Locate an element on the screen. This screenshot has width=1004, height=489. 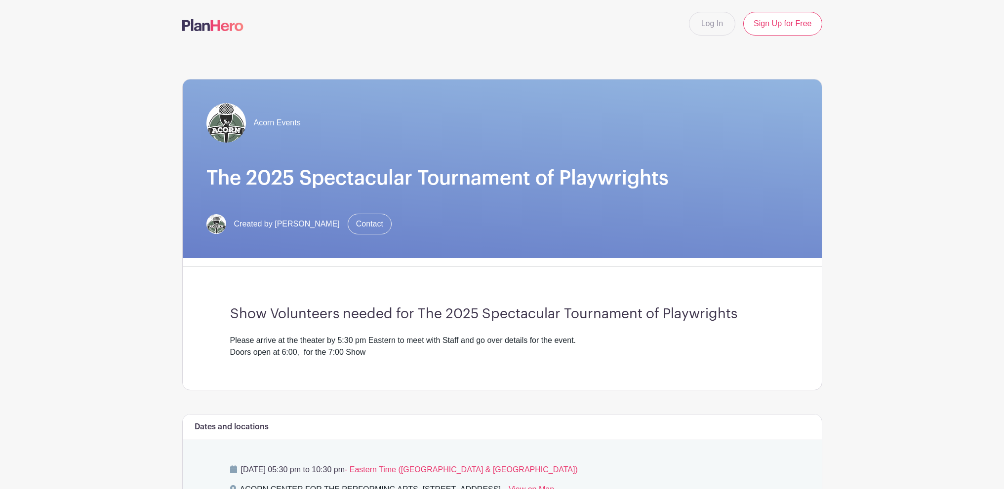
h1: The 2025 Spectacular Tournament of Playwrights is located at coordinates (502, 178).